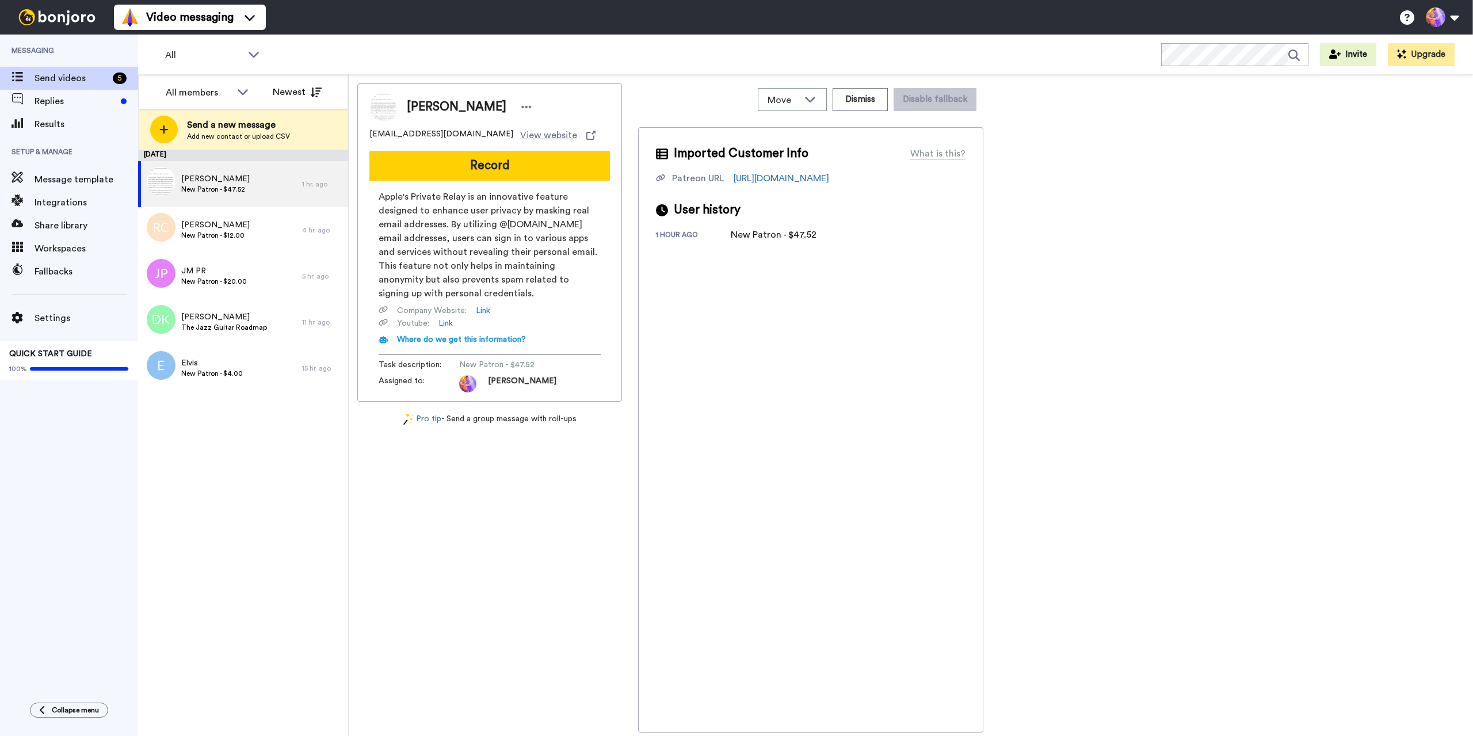  What do you see at coordinates (86, 318) in the screenshot?
I see `span: Settings` at bounding box center [86, 318].